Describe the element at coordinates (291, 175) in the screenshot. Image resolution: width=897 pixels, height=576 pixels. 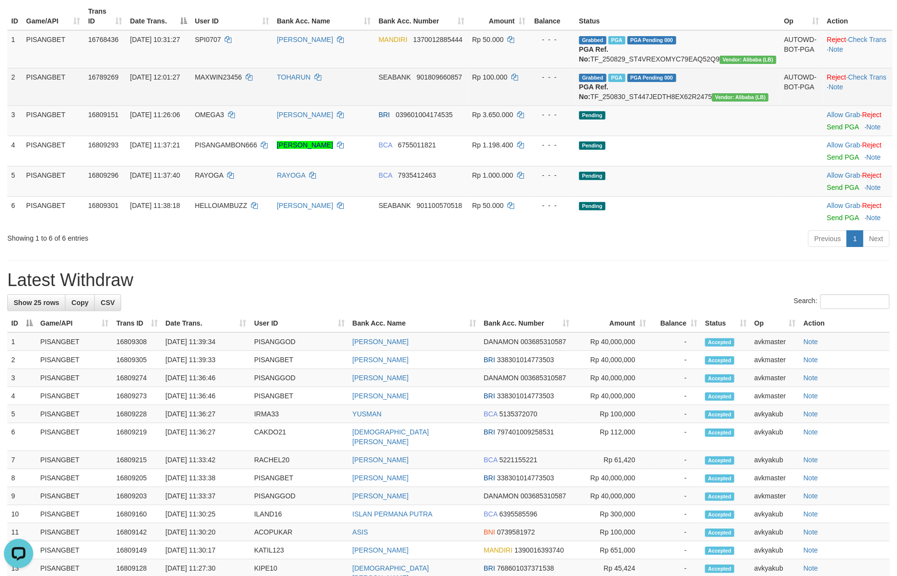
I see `a: RAYOGA` at that location.